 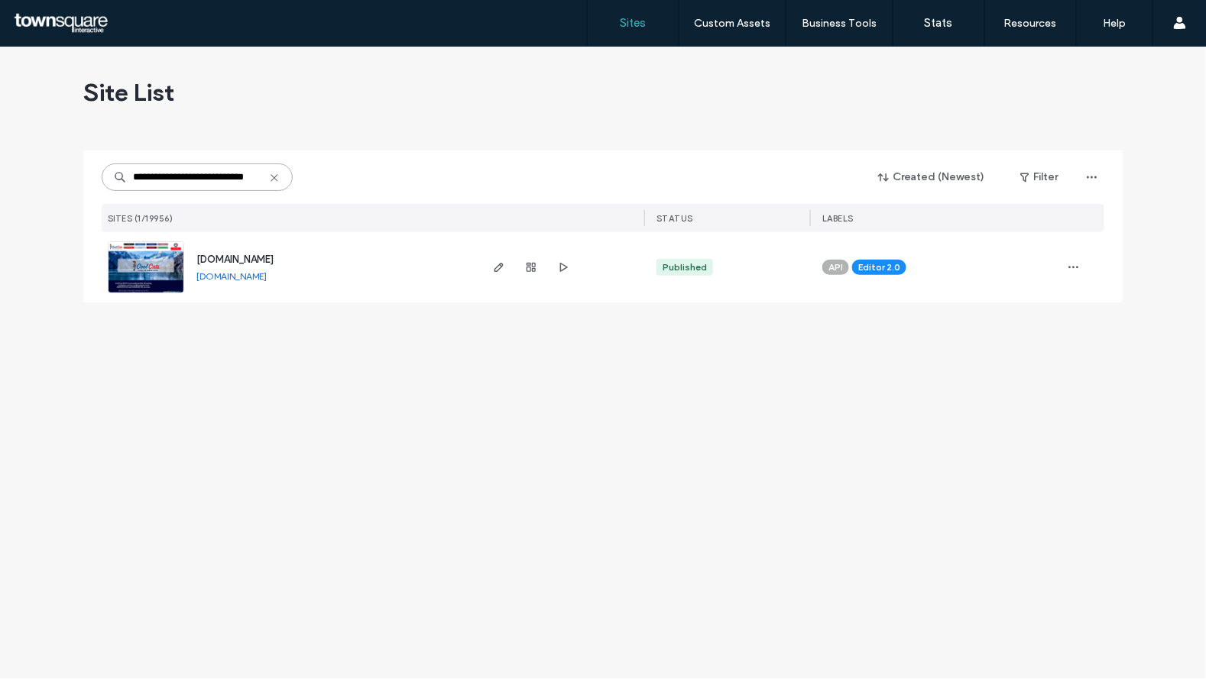 I want to click on span: Help, so click(x=50, y=18).